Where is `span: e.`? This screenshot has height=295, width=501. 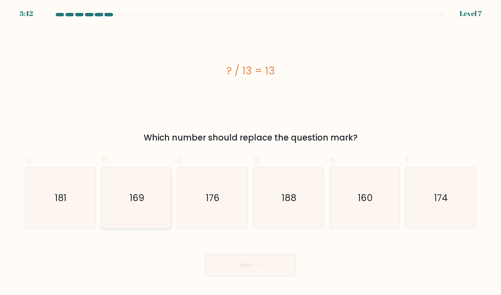
span: e. is located at coordinates (333, 159).